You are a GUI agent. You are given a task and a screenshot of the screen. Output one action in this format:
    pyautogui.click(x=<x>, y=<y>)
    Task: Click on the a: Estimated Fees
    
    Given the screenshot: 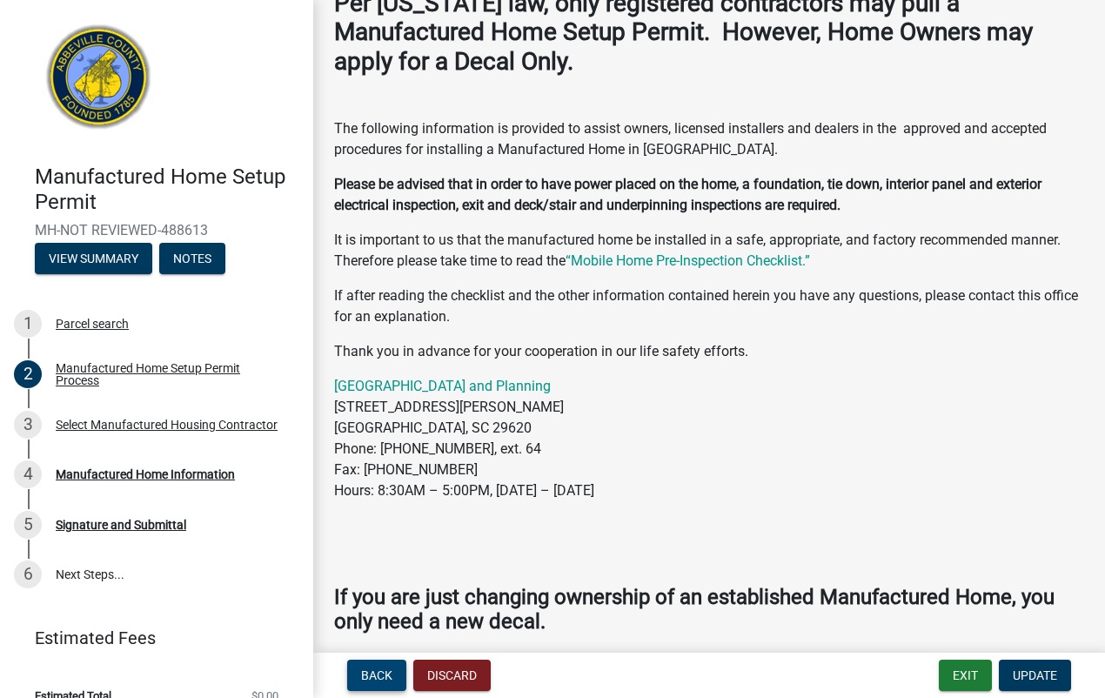 What is the action you would take?
    pyautogui.click(x=150, y=638)
    